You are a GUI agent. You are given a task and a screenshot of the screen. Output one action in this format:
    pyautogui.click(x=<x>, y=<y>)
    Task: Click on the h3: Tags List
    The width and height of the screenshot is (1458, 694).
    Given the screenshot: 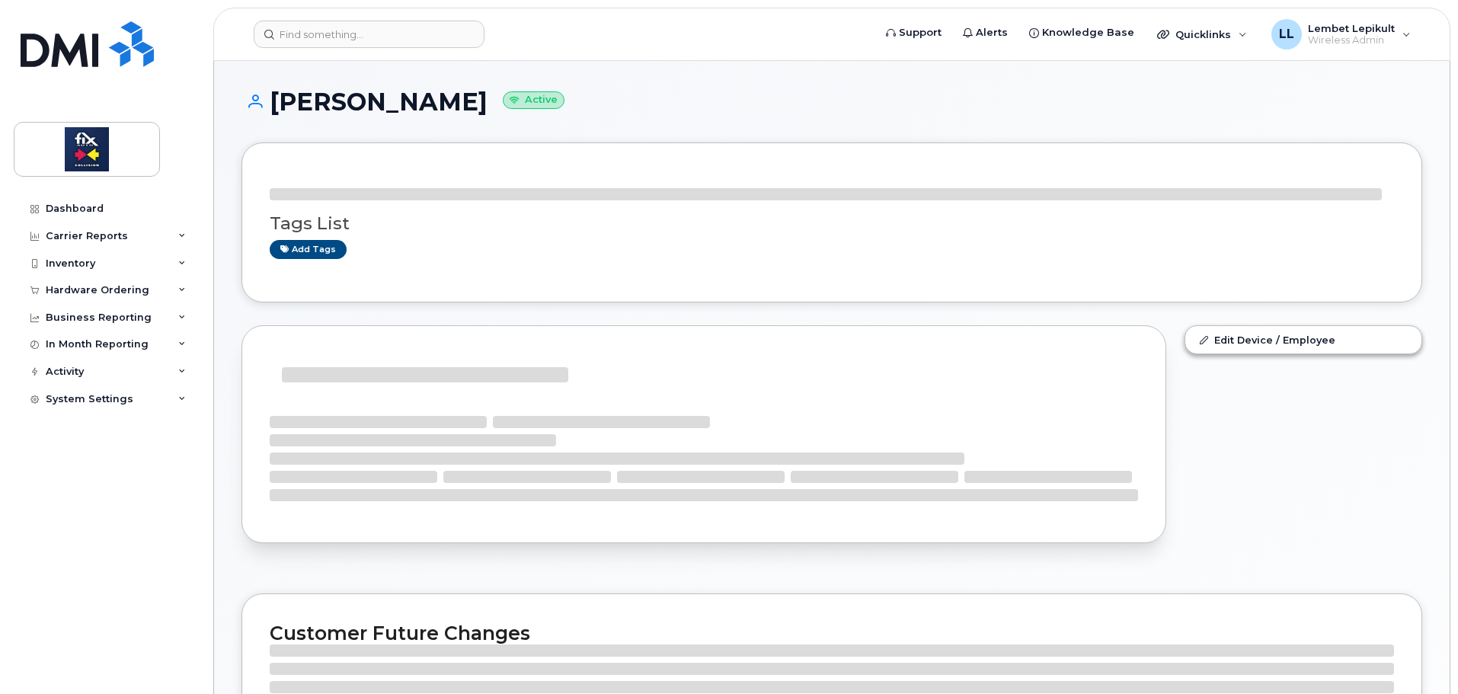 What is the action you would take?
    pyautogui.click(x=832, y=223)
    